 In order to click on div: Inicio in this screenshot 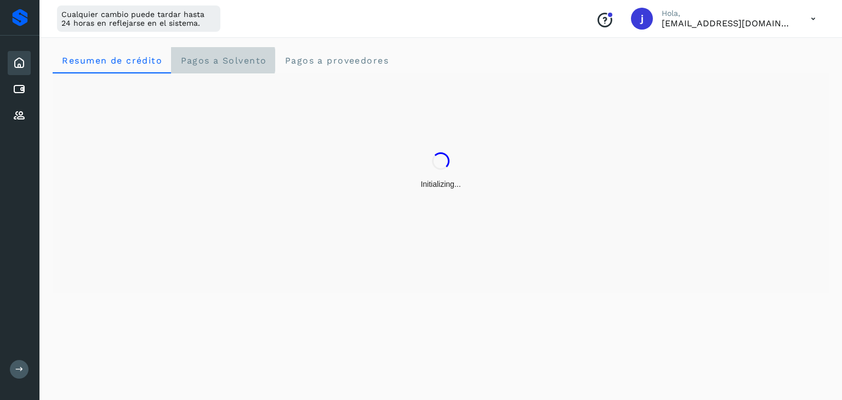, I will do `click(19, 63)`.